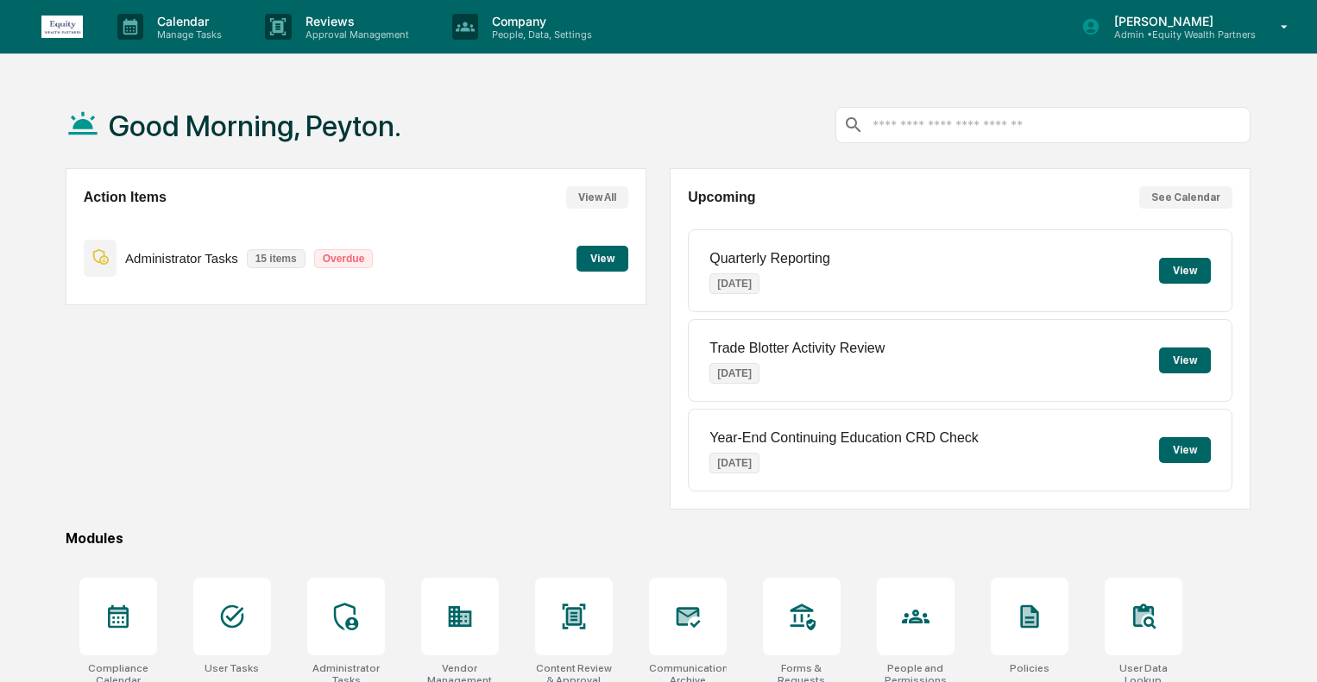 The height and width of the screenshot is (682, 1317). I want to click on a: See Calendar, so click(1185, 198).